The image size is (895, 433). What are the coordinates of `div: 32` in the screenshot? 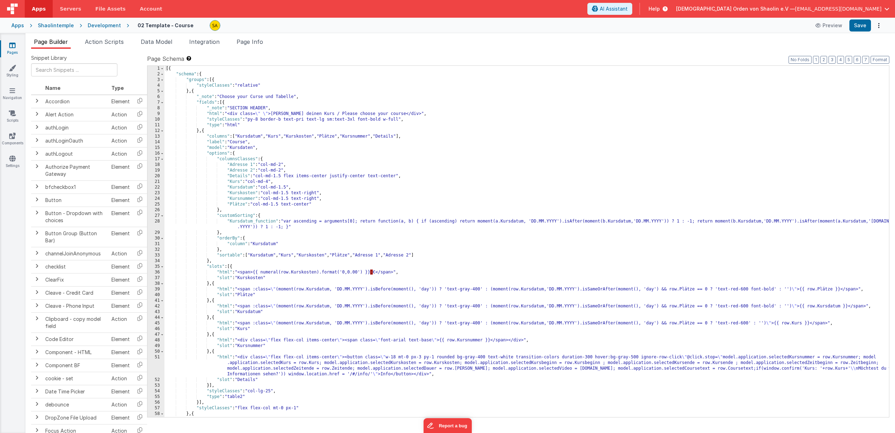 It's located at (156, 250).